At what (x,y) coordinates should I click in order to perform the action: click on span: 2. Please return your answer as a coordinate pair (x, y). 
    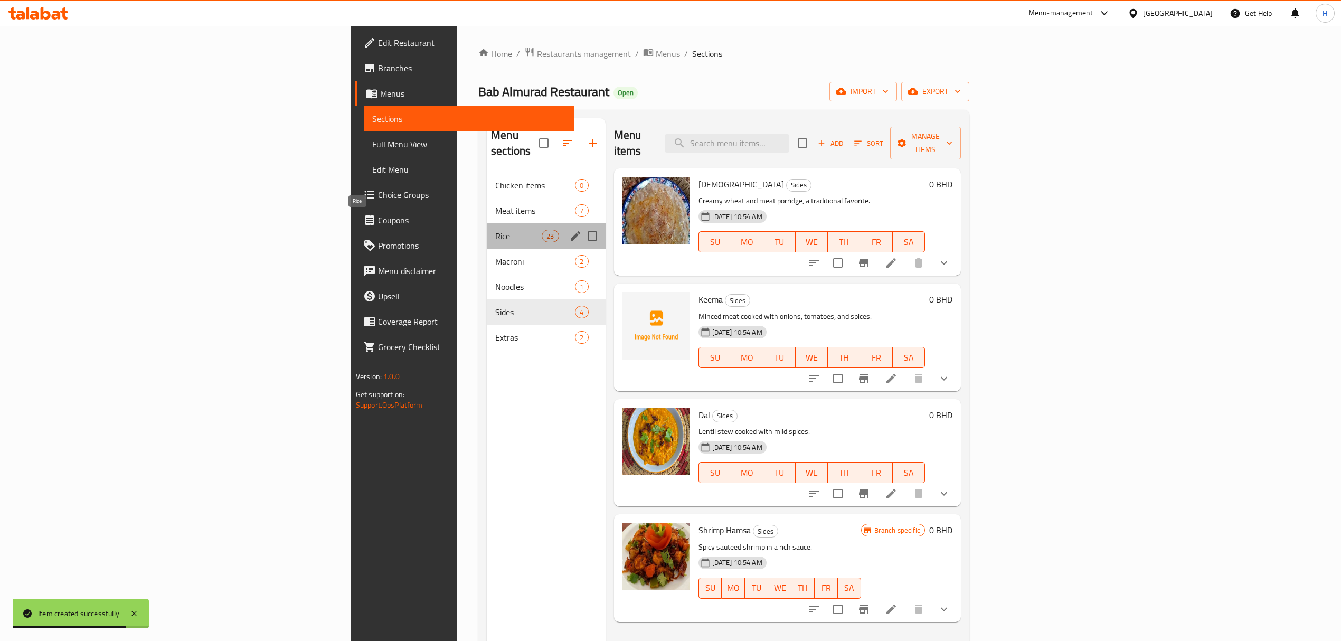
    Looking at the image, I should click on (581, 337).